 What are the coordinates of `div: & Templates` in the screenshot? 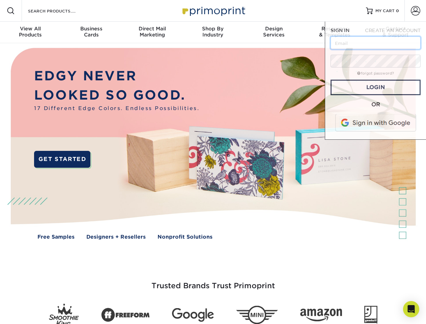 It's located at (335, 32).